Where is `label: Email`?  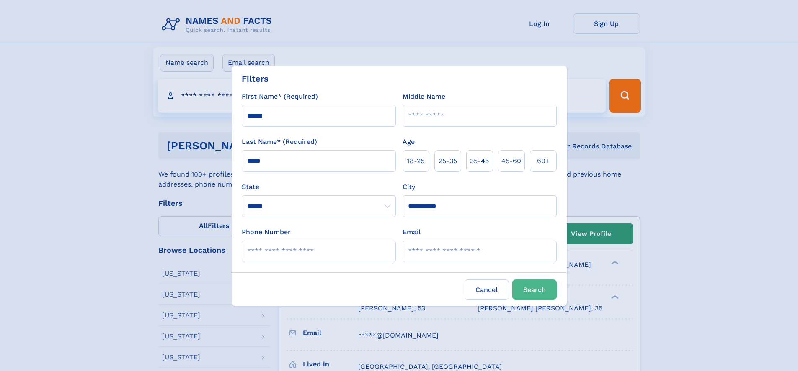 label: Email is located at coordinates (411, 232).